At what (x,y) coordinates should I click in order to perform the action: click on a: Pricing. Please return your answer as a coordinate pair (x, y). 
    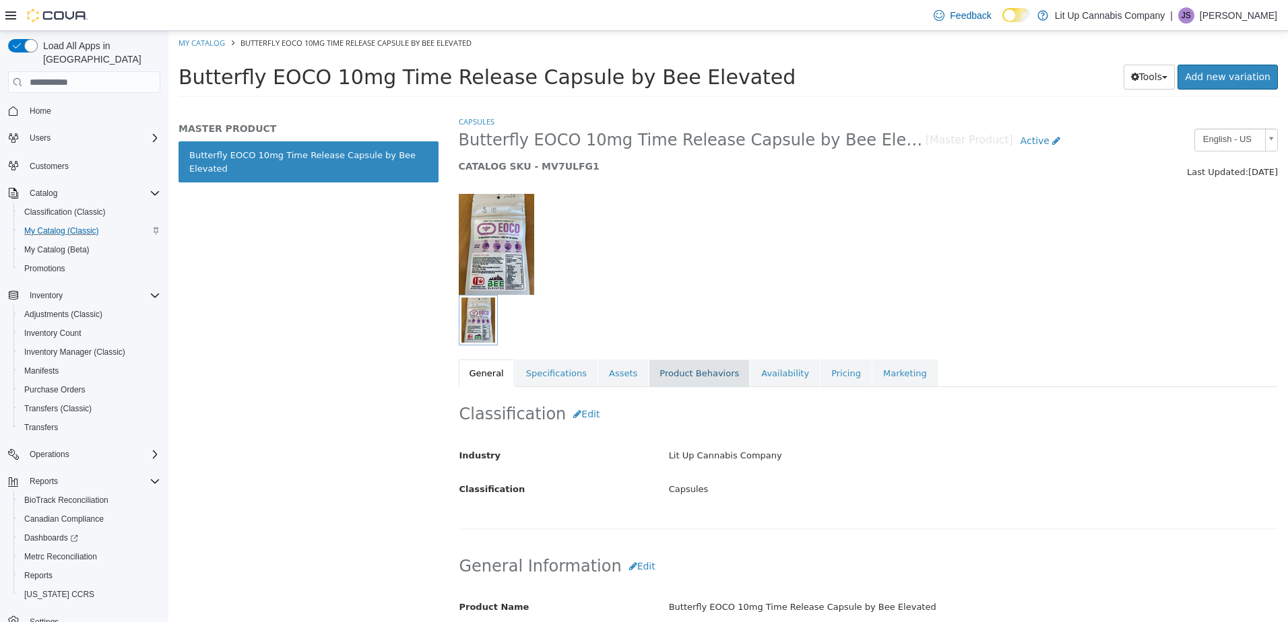
    Looking at the image, I should click on (678, 343).